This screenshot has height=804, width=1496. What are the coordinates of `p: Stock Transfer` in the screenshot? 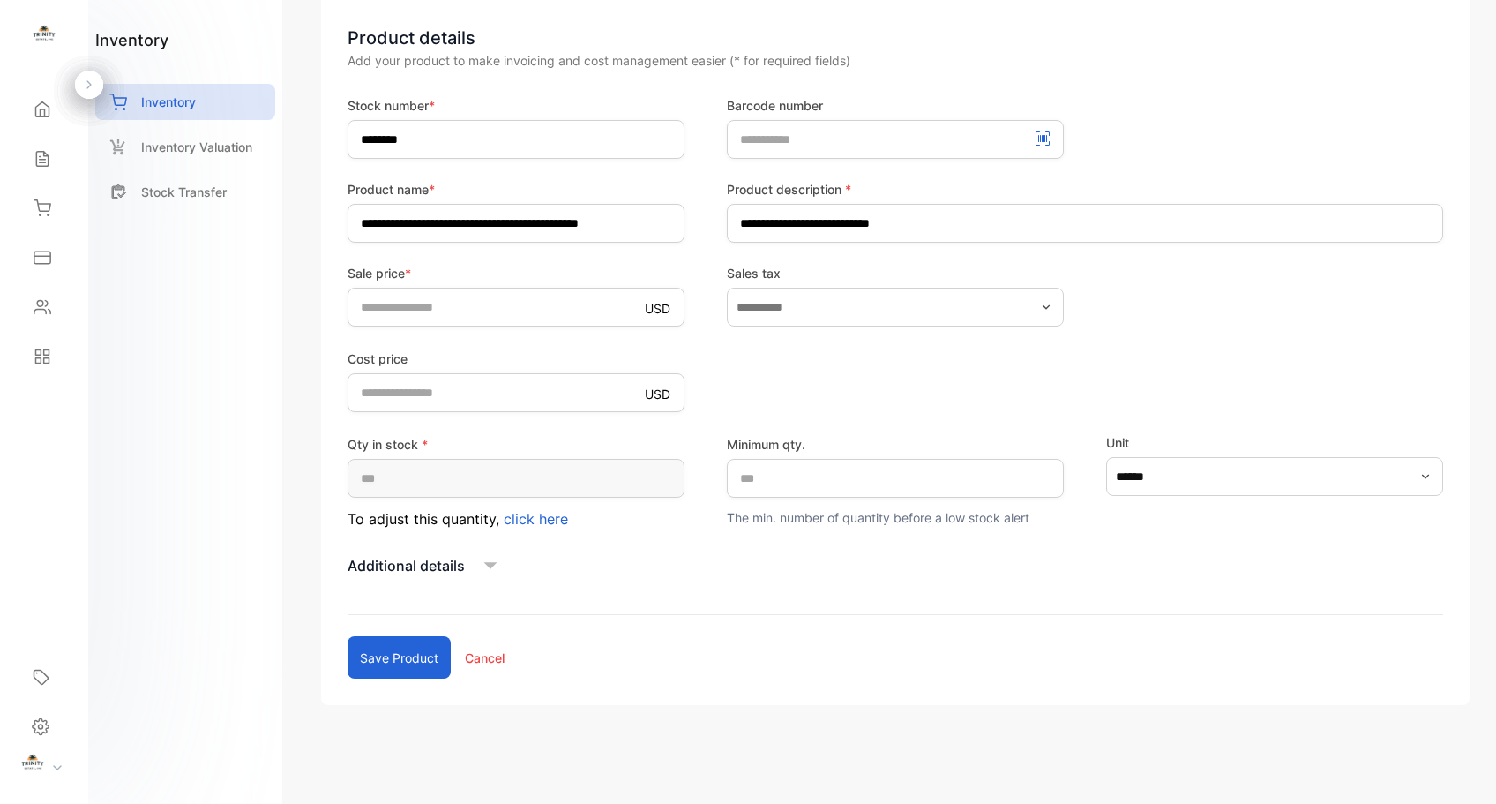 It's located at (183, 191).